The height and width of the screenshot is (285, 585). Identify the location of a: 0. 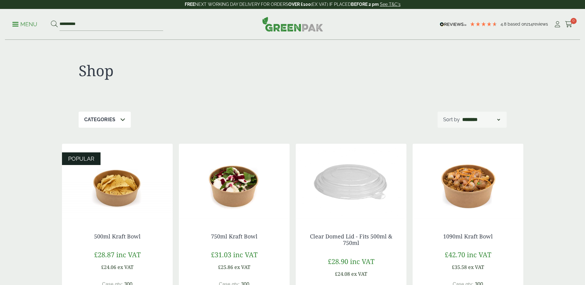
(569, 24).